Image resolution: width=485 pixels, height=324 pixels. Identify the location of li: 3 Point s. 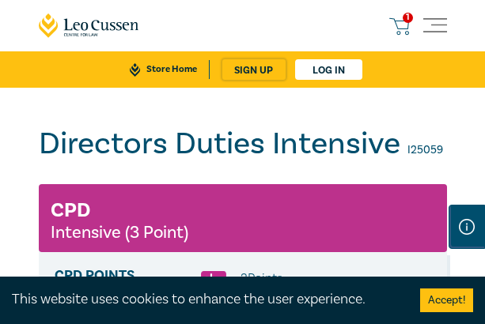
(261, 278).